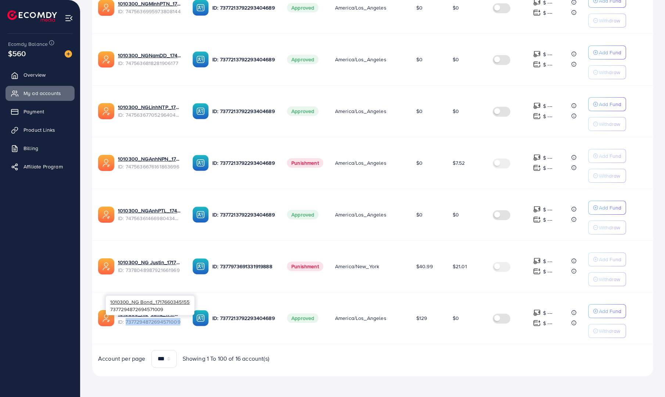 This screenshot has height=397, width=665. What do you see at coordinates (149, 111) in the screenshot?
I see `div: <span class='underline'>1010300_NGLinhNTP_1740557336870</span></br>7475636770529640464` at bounding box center [149, 111].